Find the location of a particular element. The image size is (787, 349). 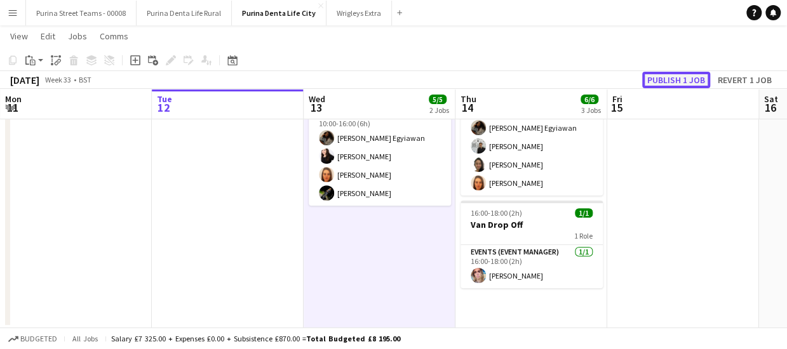

span: 16 is located at coordinates (770, 107).